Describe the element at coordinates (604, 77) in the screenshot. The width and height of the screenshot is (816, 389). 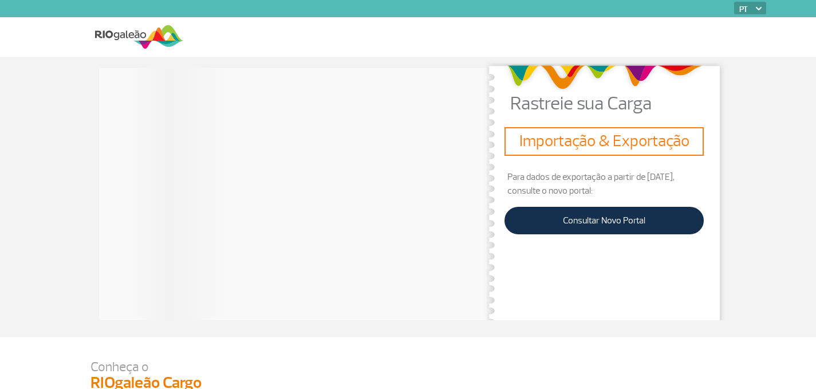
I see `img: grafismo` at that location.